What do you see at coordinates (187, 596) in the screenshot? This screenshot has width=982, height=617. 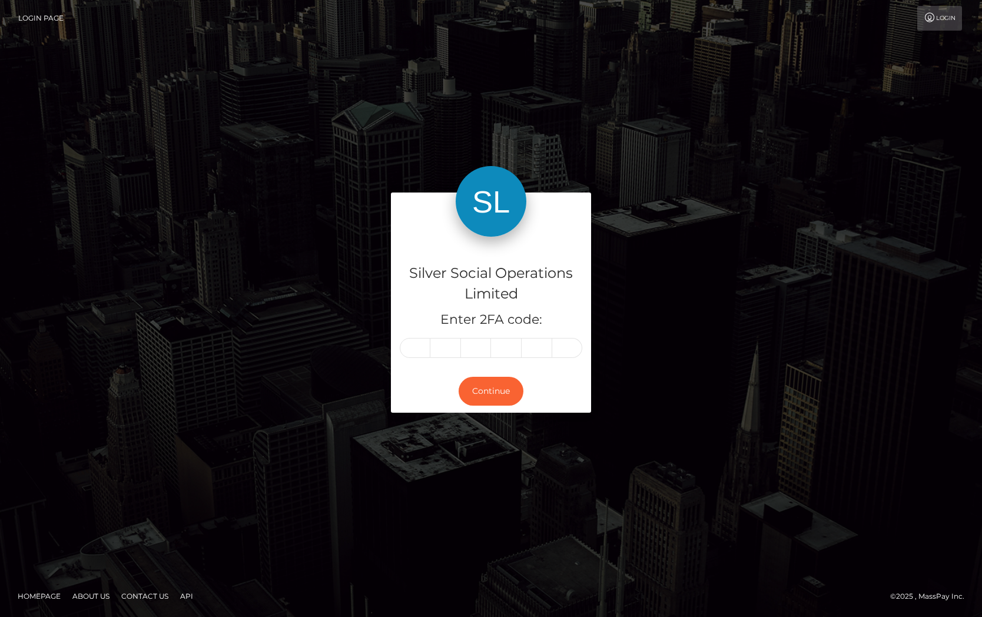 I see `a: API` at bounding box center [187, 596].